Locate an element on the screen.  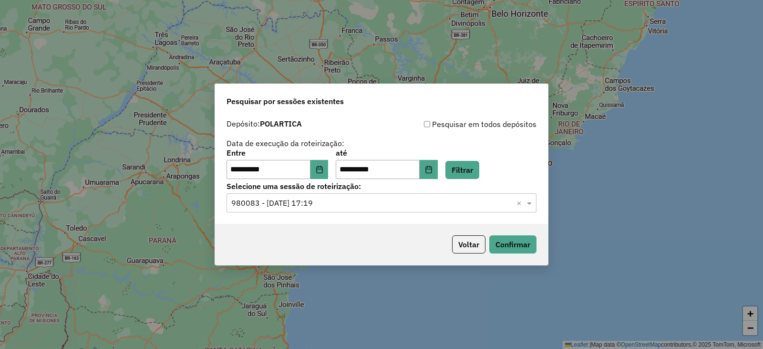
strong: POLARTICA is located at coordinates (281, 124).